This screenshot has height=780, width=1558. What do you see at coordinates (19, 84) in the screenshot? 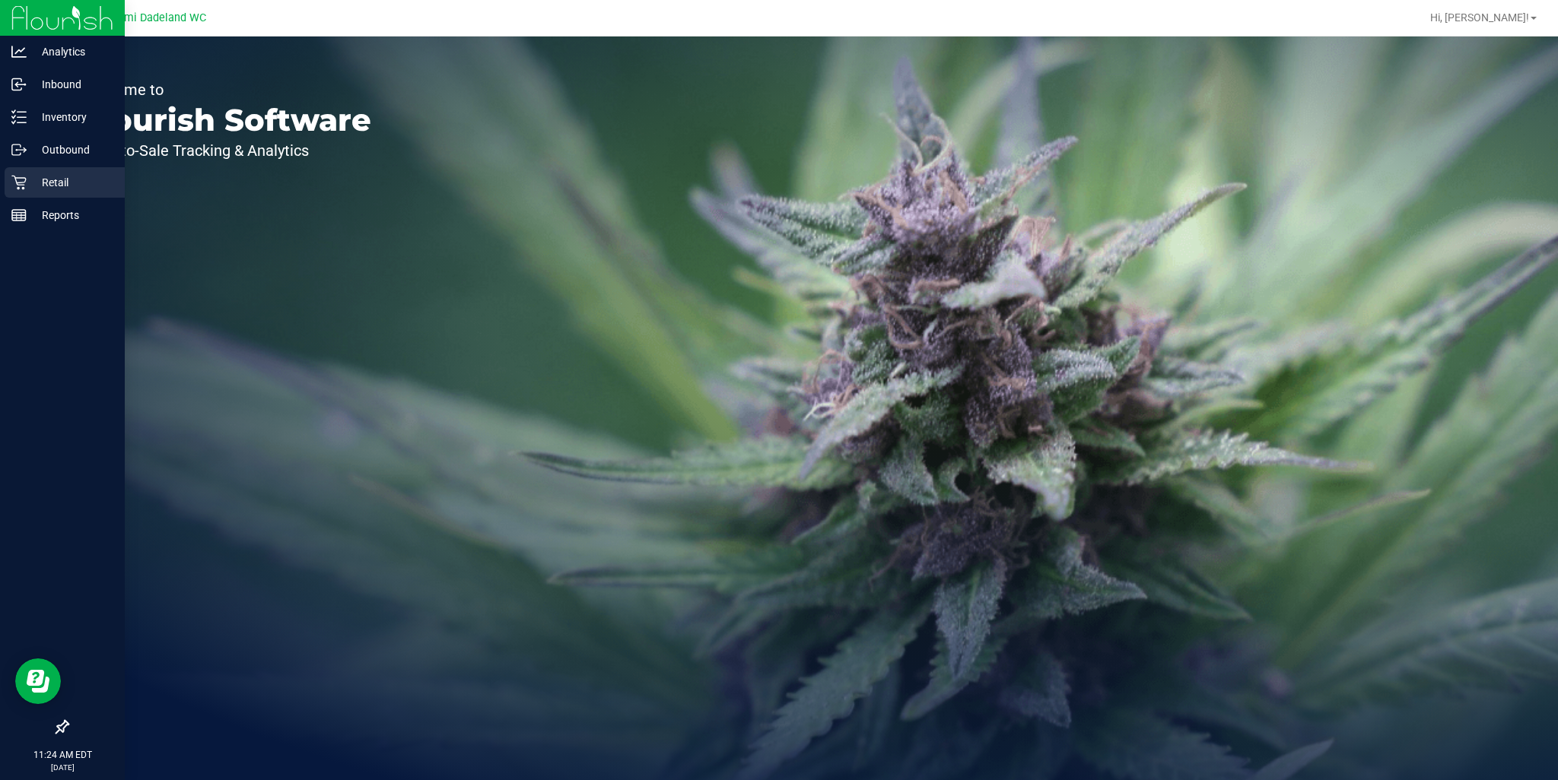
I see `inline-svg: Inbound` at bounding box center [19, 84].